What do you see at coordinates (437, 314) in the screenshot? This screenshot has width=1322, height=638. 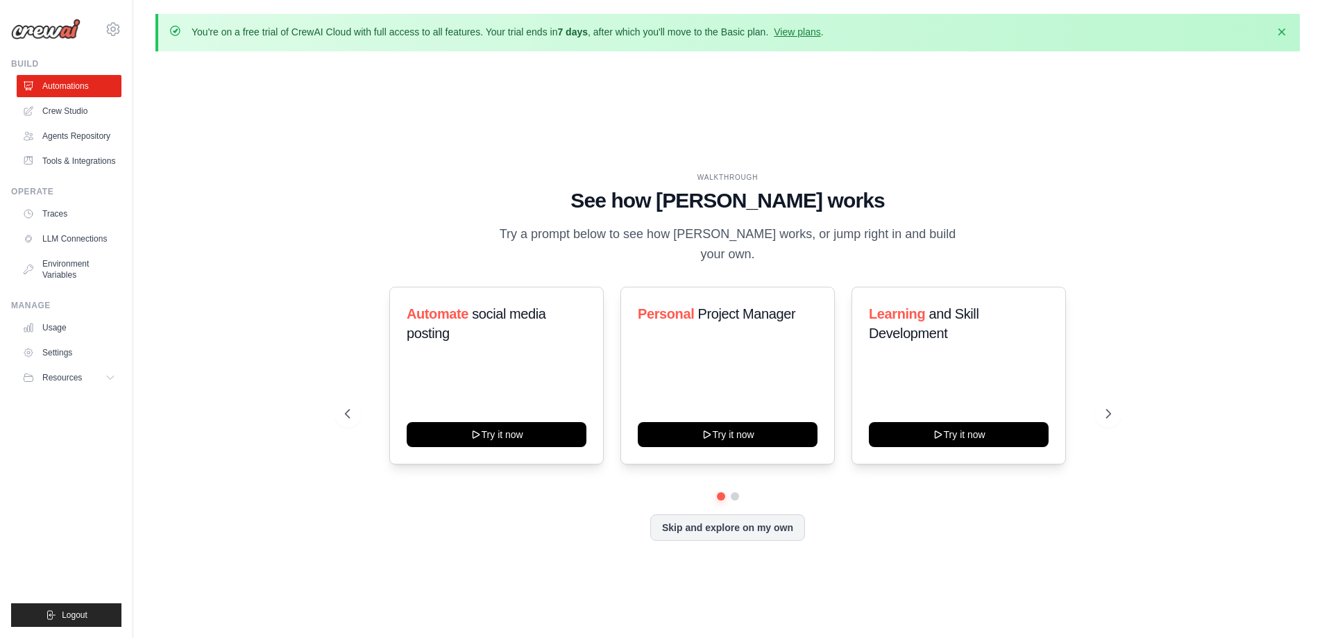 I see `span: Automate` at bounding box center [437, 314].